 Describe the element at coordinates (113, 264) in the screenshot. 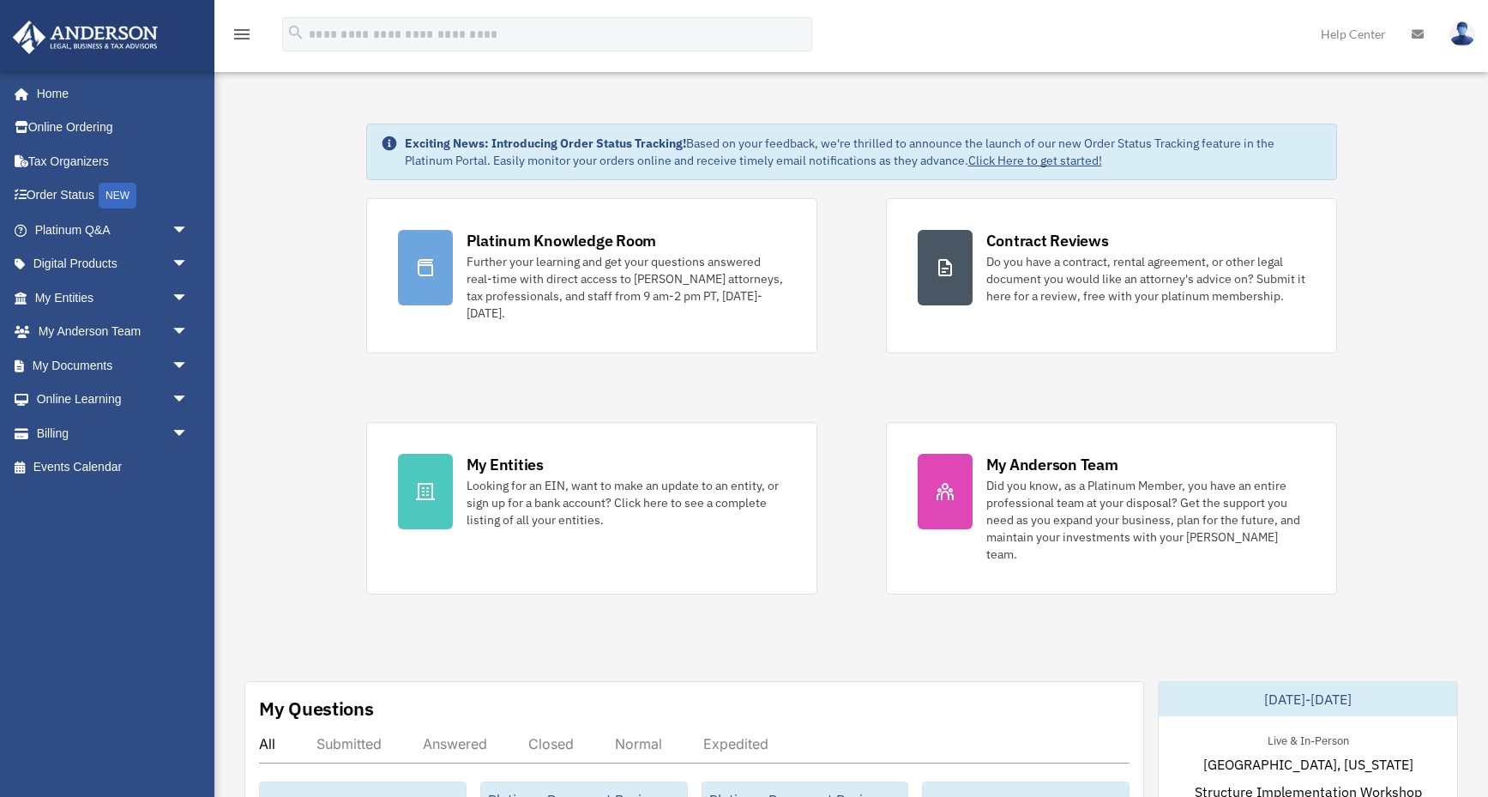

I see `a: Digital Productsarrow_drop_down` at that location.